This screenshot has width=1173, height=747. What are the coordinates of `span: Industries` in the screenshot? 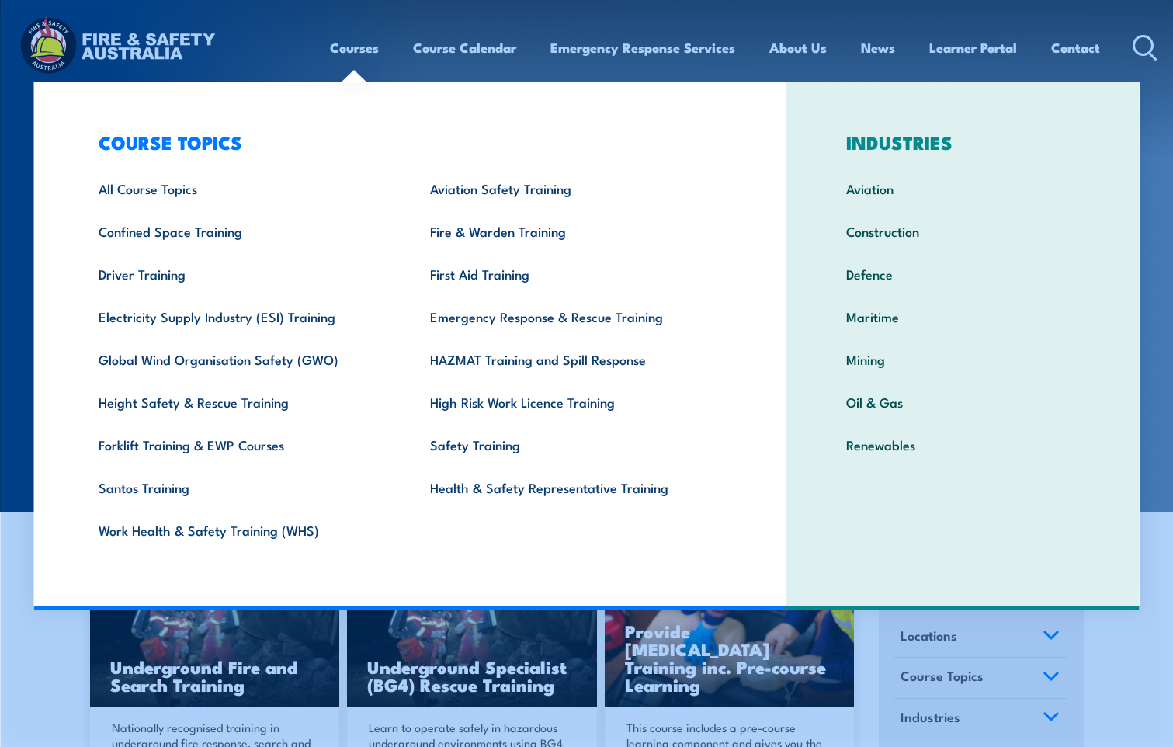 It's located at (930, 716).